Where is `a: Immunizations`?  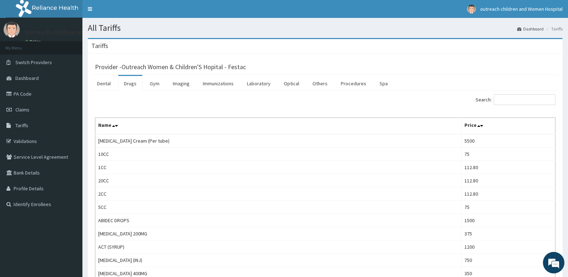
a: Immunizations is located at coordinates (218, 84).